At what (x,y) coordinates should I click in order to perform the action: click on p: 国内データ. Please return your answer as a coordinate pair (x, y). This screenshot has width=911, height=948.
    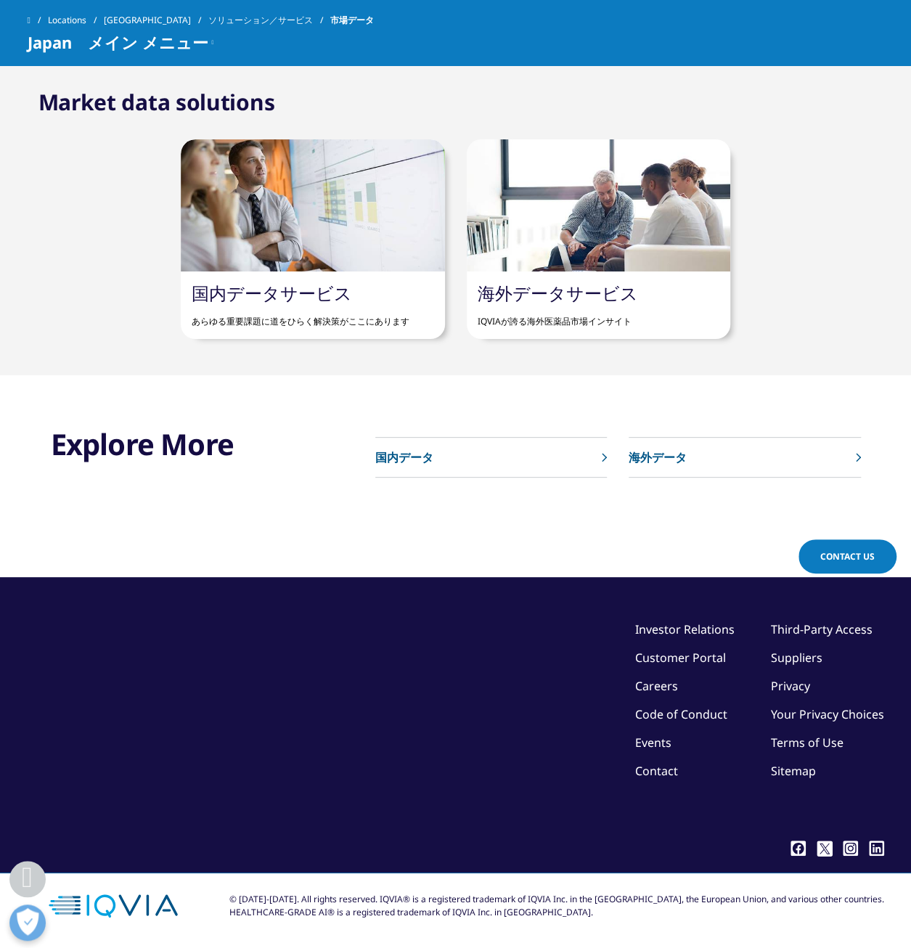
    Looking at the image, I should click on (404, 457).